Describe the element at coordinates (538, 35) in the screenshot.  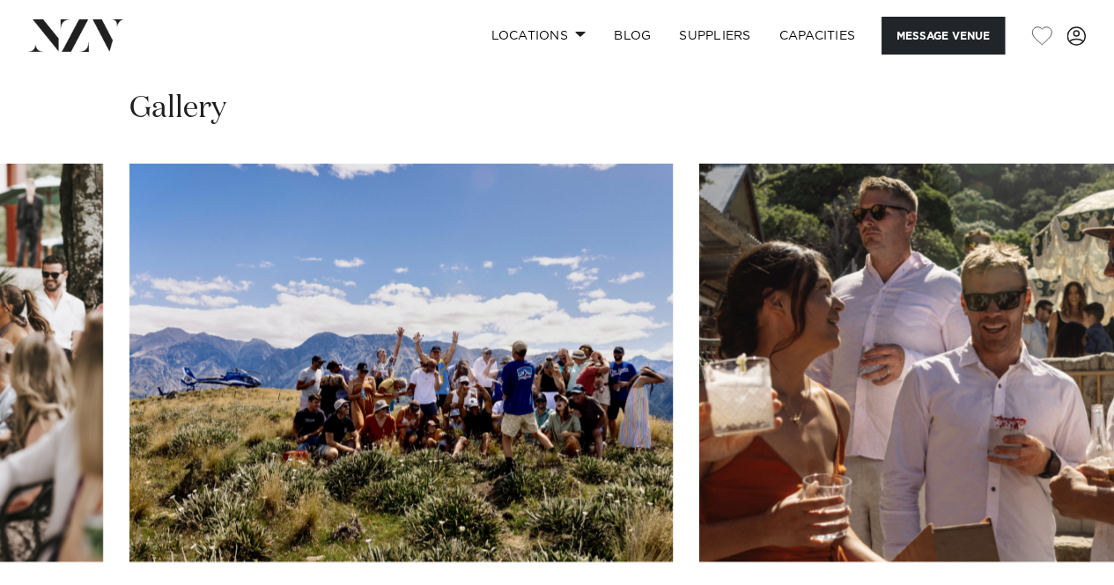
I see `a: Locations` at that location.